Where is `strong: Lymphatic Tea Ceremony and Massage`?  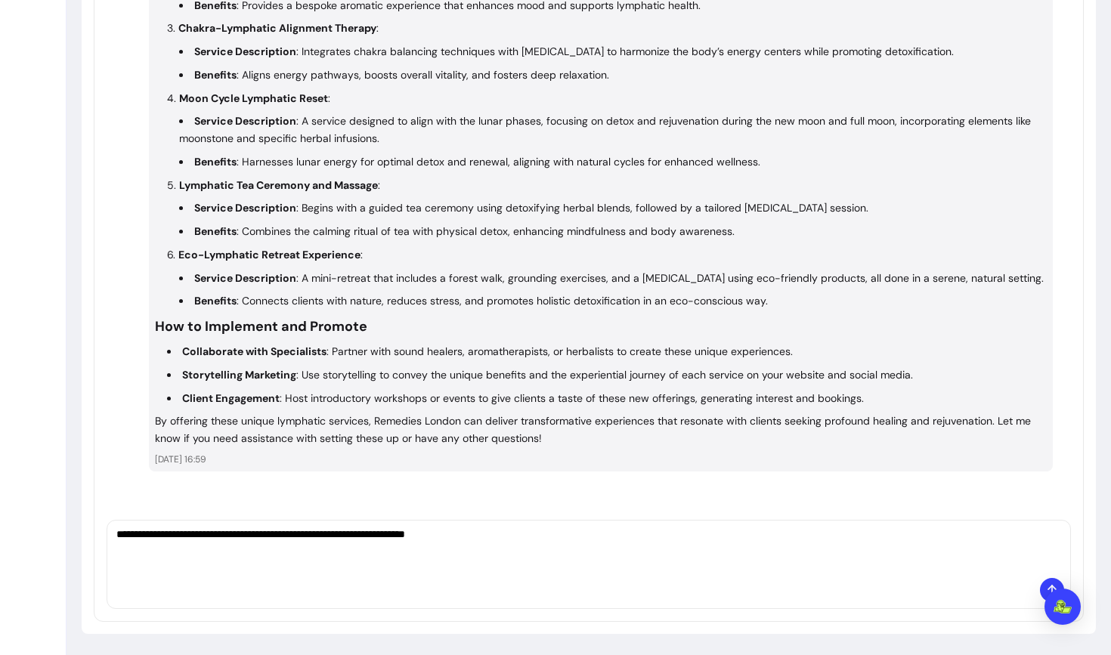
strong: Lymphatic Tea Ceremony and Massage is located at coordinates (278, 185).